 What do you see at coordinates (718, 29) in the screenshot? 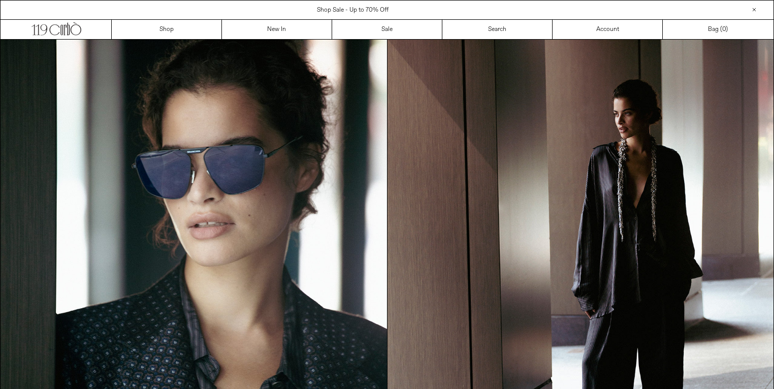
I see `a: Bag ()` at bounding box center [718, 29].